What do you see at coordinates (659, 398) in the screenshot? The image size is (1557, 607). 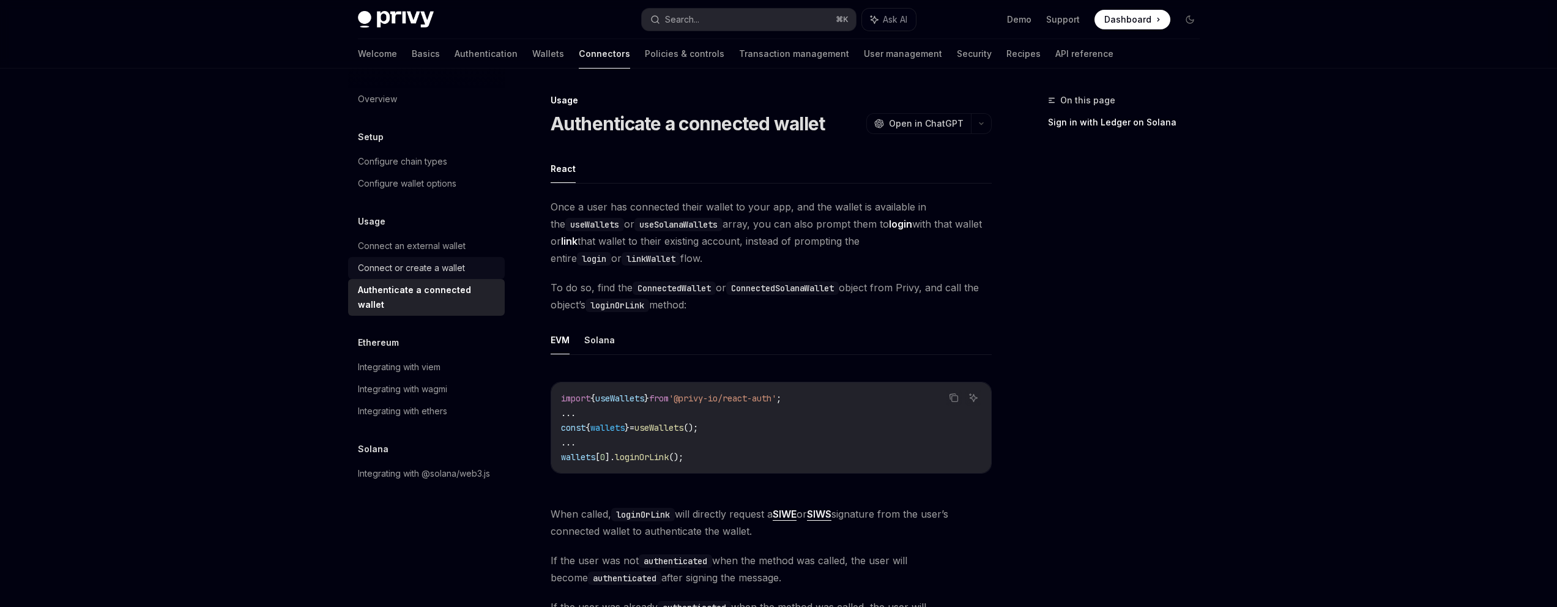 I see `span: from` at bounding box center [659, 398].